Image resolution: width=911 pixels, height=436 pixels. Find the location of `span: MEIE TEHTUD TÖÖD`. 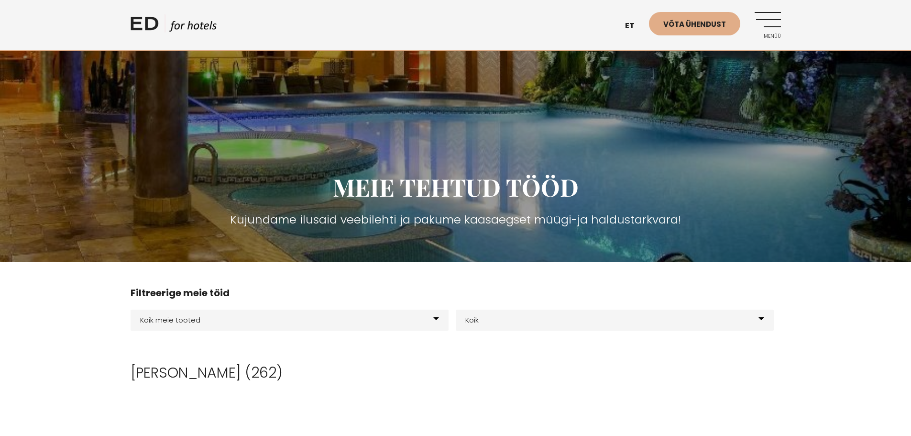

span: MEIE TEHTUD TÖÖD is located at coordinates (456, 186).